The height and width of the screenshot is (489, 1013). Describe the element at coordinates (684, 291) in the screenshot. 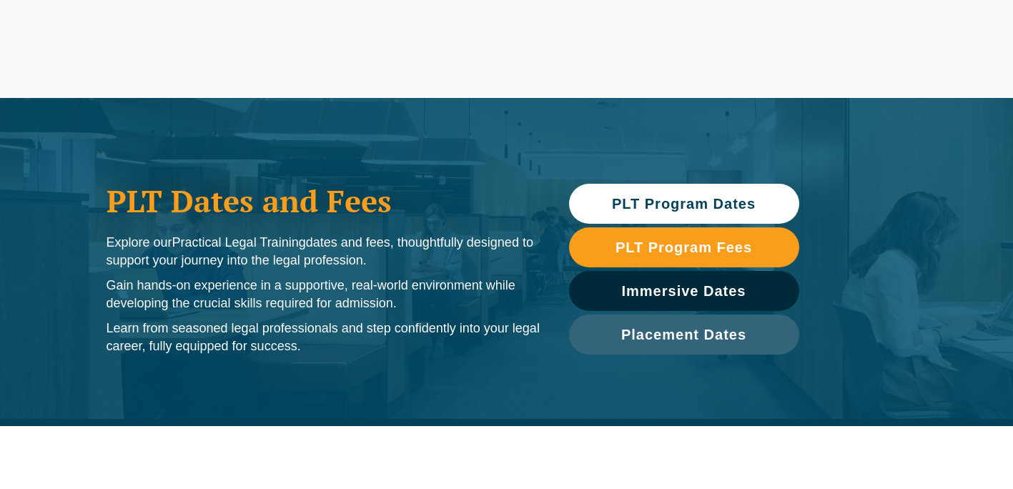

I see `span: Immersive Dates` at that location.